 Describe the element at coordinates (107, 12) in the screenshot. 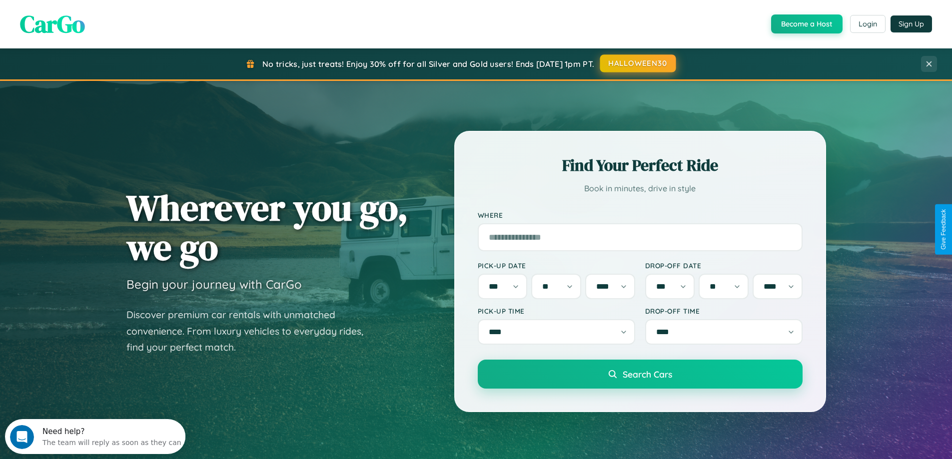

I see `div: Need help?` at that location.